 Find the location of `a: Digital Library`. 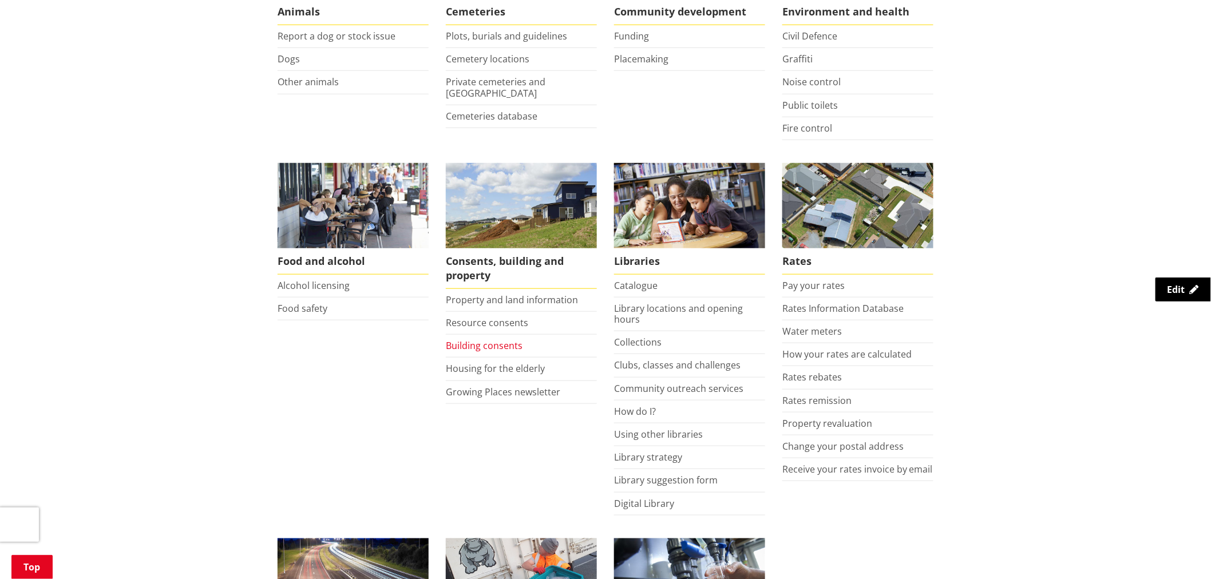

a: Digital Library is located at coordinates (644, 504).